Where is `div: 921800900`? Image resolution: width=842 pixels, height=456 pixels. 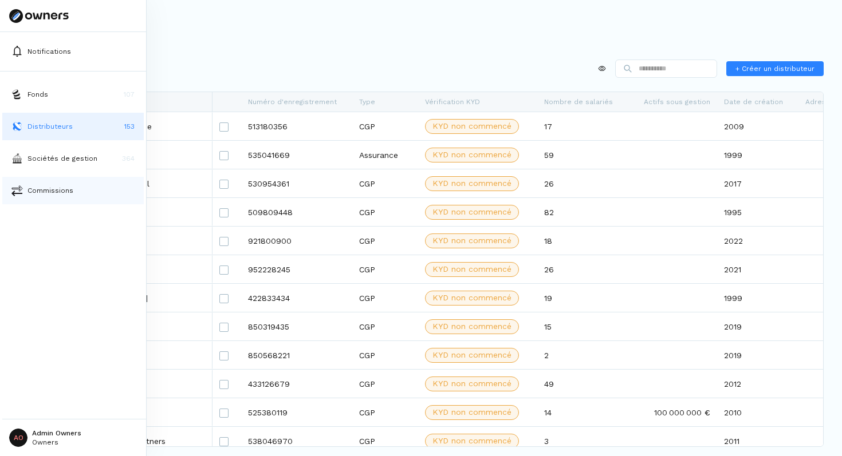 div: 921800900 is located at coordinates (297, 241).